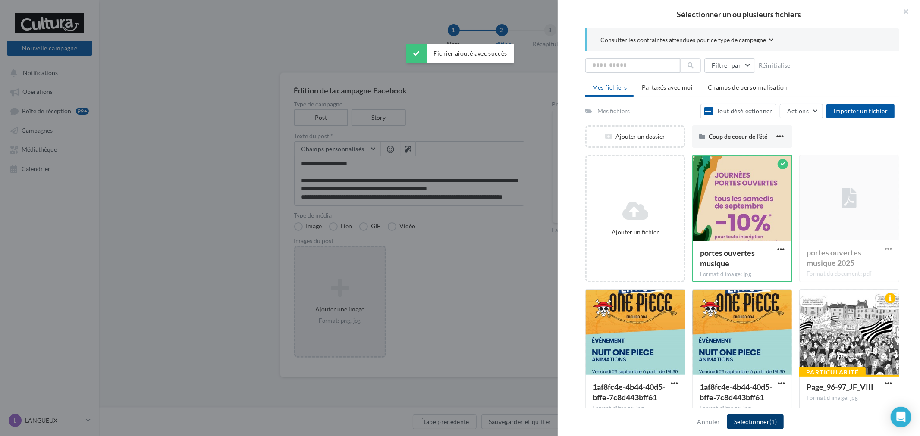 This screenshot has width=920, height=436. Describe the element at coordinates (755, 422) in the screenshot. I see `button: Sélectionner(1)` at that location.